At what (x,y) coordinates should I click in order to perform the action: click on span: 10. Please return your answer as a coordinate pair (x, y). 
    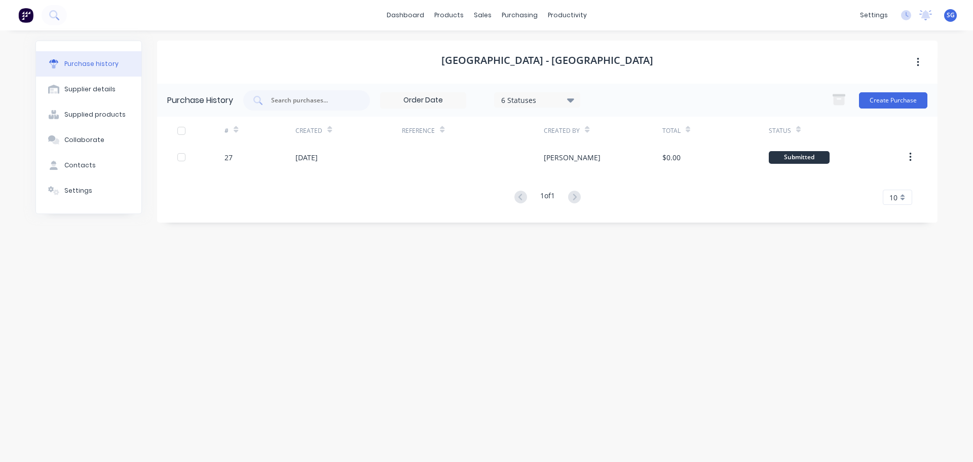
    Looking at the image, I should click on (894, 197).